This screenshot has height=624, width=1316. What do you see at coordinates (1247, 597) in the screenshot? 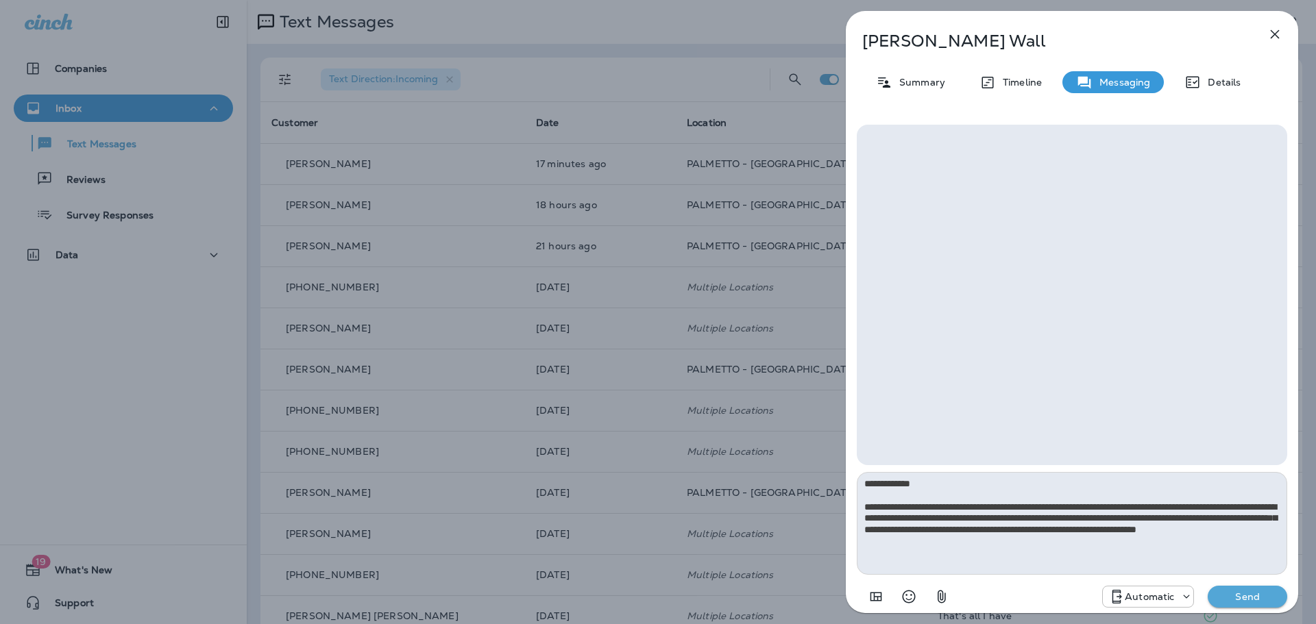
I see `p: Send` at bounding box center [1247, 597].